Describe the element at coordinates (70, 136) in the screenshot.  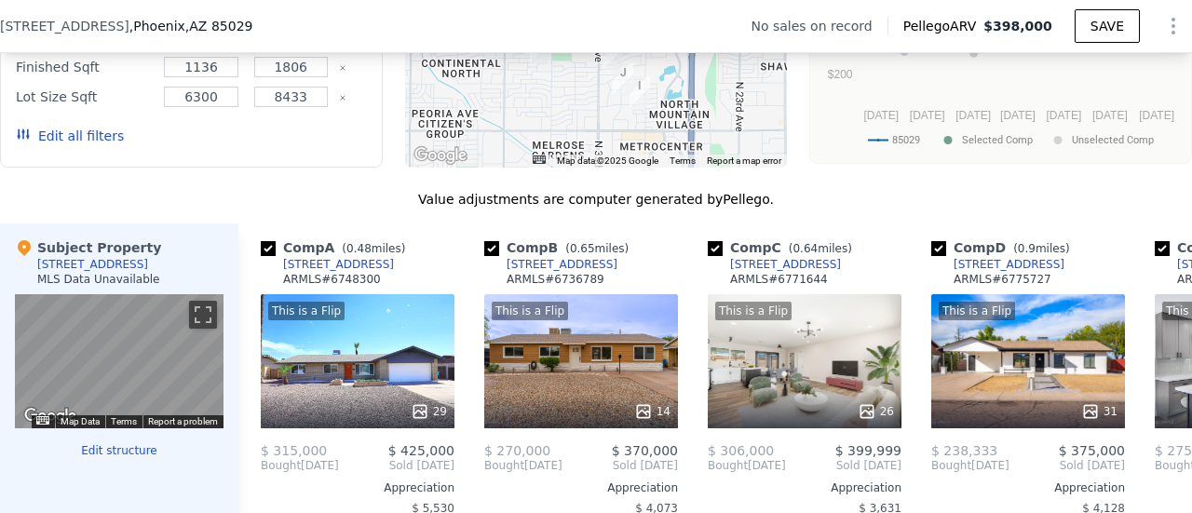
I see `button: Edit all filters` at that location.